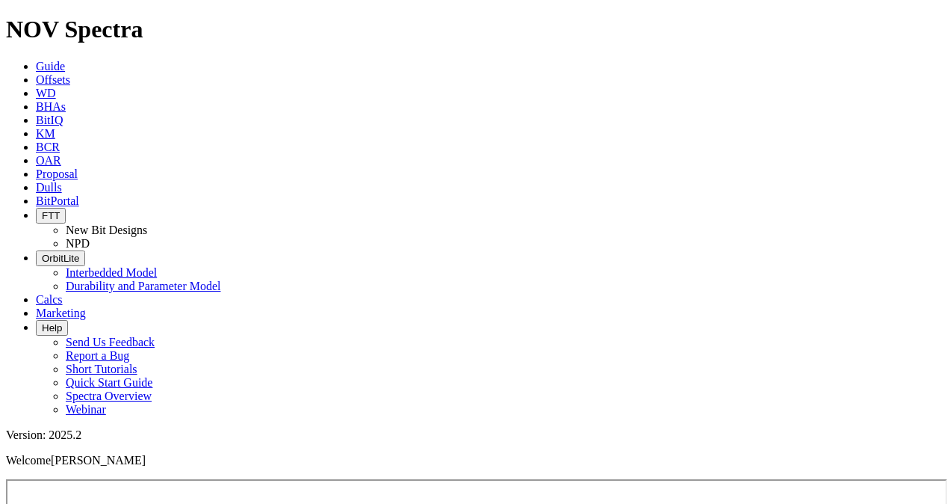 Image resolution: width=950 pixels, height=504 pixels. Describe the element at coordinates (110, 341) in the screenshot. I see `a: Send Us Feedback` at that location.